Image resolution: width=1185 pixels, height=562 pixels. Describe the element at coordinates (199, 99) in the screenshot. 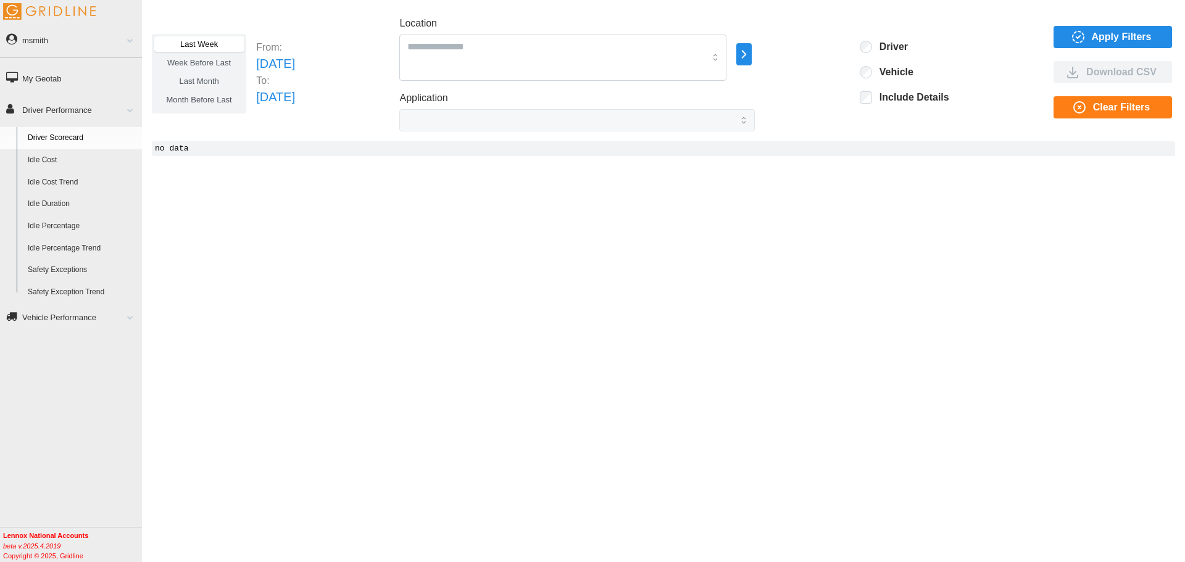

I see `span: Month Before Last` at that location.